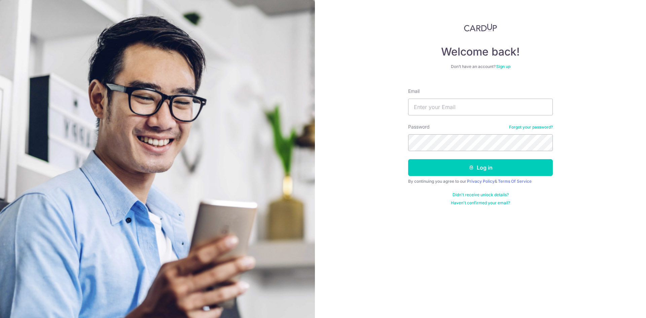  What do you see at coordinates (481, 195) in the screenshot?
I see `a: Didn't receive unlock details?` at bounding box center [481, 195].